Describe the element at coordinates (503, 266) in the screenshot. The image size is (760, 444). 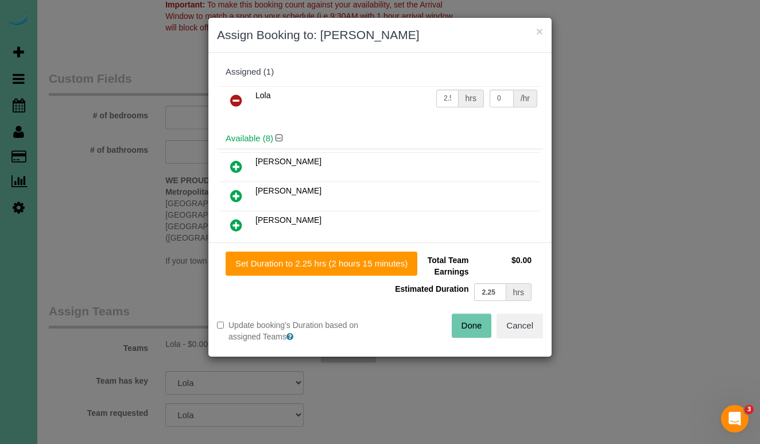
I see `td: $0.00` at that location.